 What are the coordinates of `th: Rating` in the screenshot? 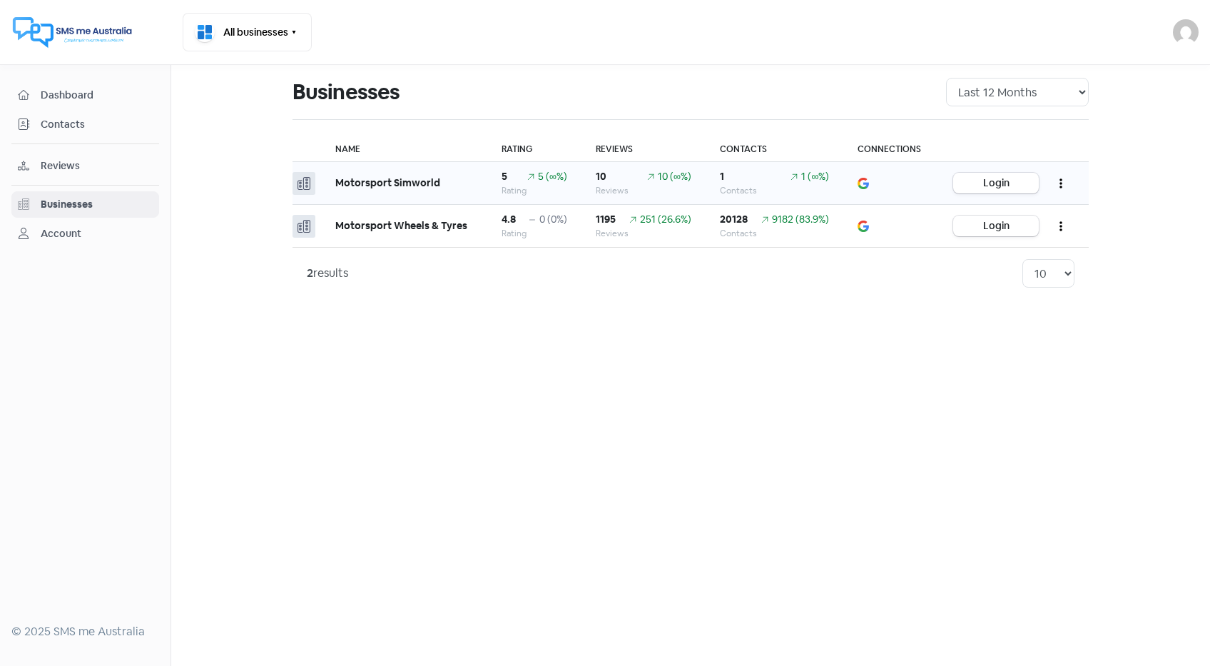 It's located at (535, 149).